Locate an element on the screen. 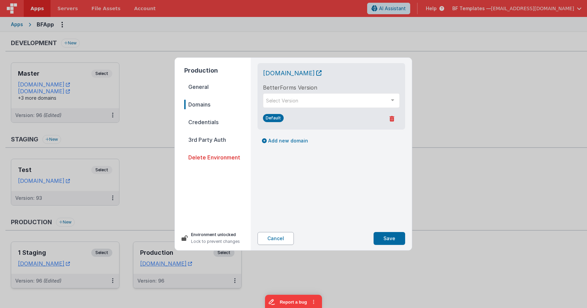 The width and height of the screenshot is (587, 308). span: More options is located at coordinates (49, 7).